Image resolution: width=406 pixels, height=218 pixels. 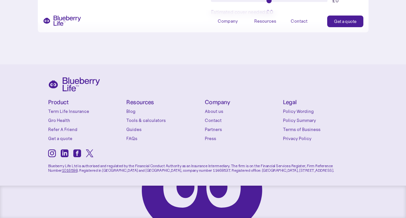 I want to click on a: Partners, so click(x=242, y=129).